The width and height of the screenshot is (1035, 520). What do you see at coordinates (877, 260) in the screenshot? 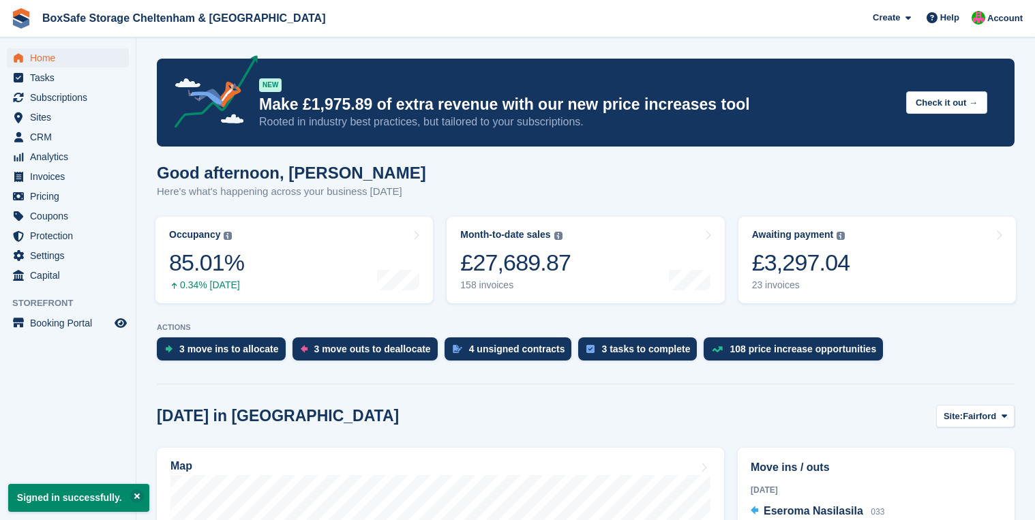
I see `a: Awaiting payment £3,297.04 23 invoices` at bounding box center [877, 260].